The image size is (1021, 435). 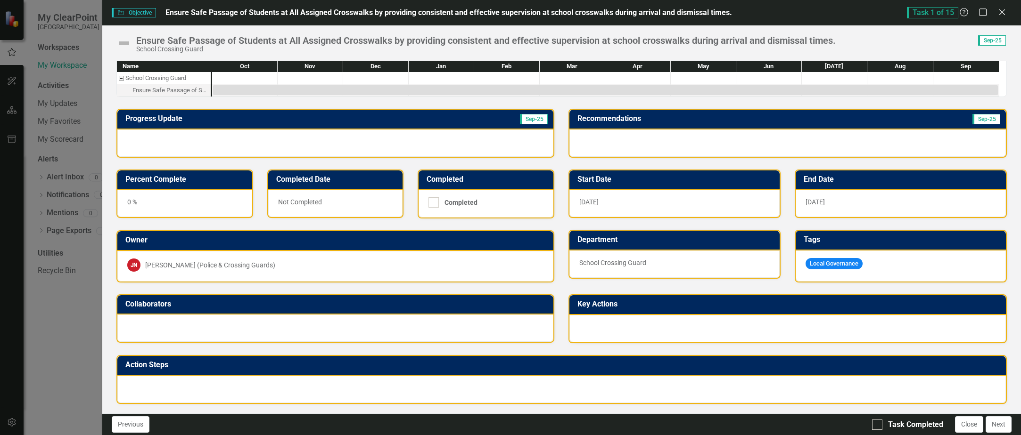 What do you see at coordinates (998, 425) in the screenshot?
I see `button: Next` at bounding box center [998, 425].